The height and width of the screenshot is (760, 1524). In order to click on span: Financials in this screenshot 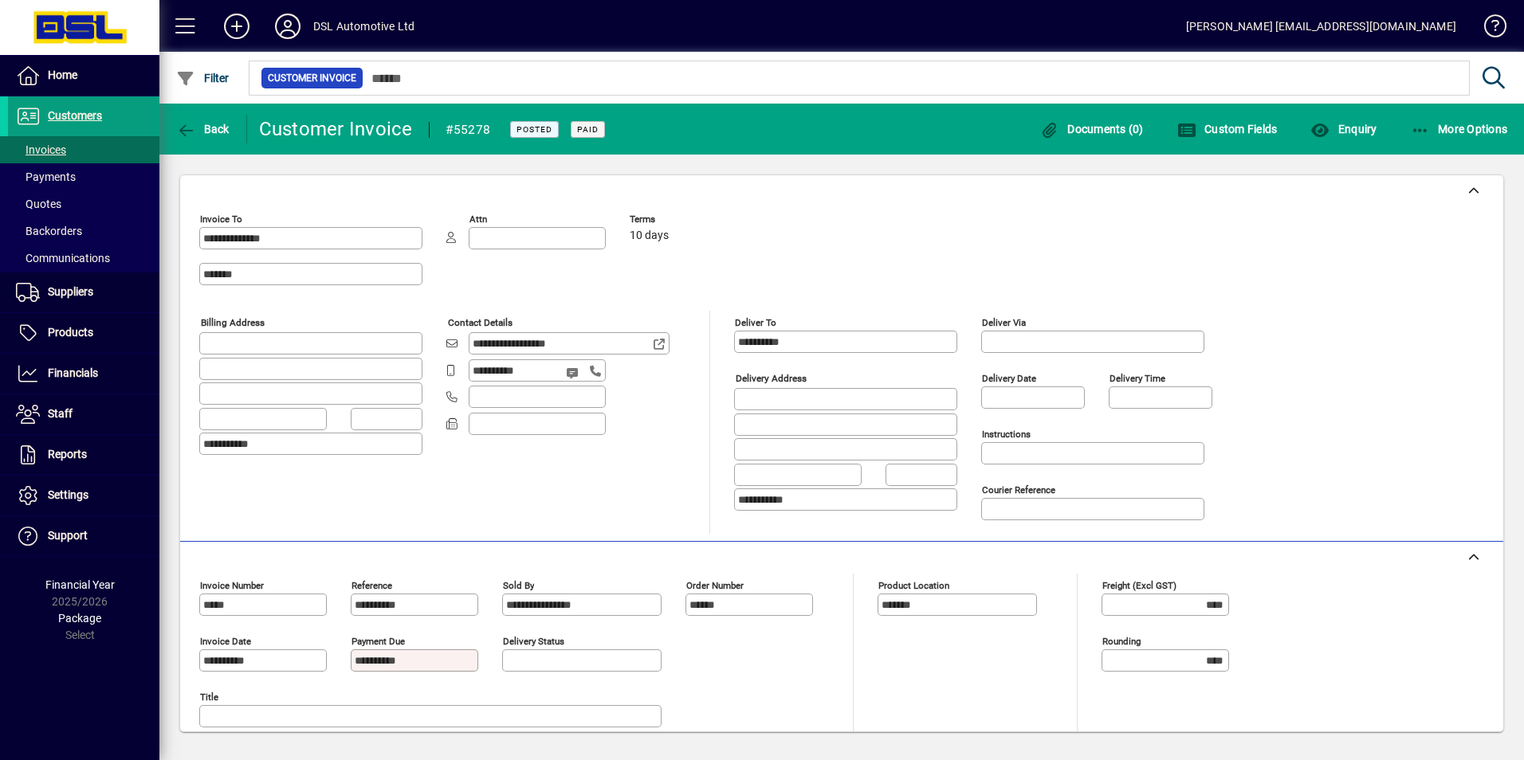, I will do `click(73, 373)`.